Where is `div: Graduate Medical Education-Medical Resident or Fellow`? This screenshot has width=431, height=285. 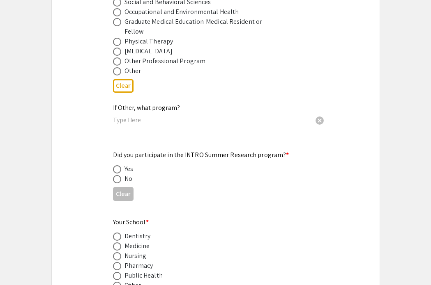 div: Graduate Medical Education-Medical Resident or Fellow is located at coordinates (196, 27).